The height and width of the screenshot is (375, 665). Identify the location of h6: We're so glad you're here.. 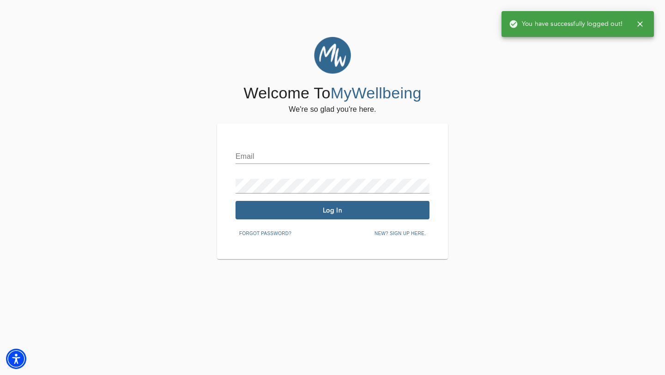
(332, 109).